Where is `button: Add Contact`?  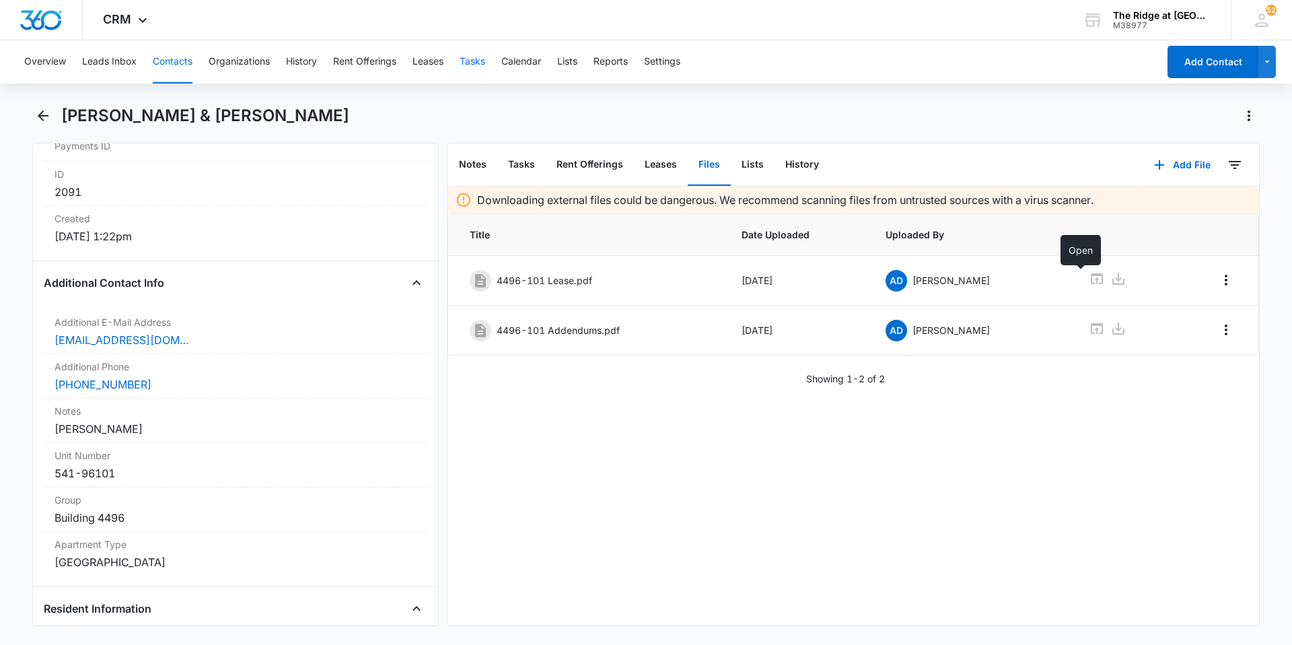
button: Add Contact is located at coordinates (1213, 62).